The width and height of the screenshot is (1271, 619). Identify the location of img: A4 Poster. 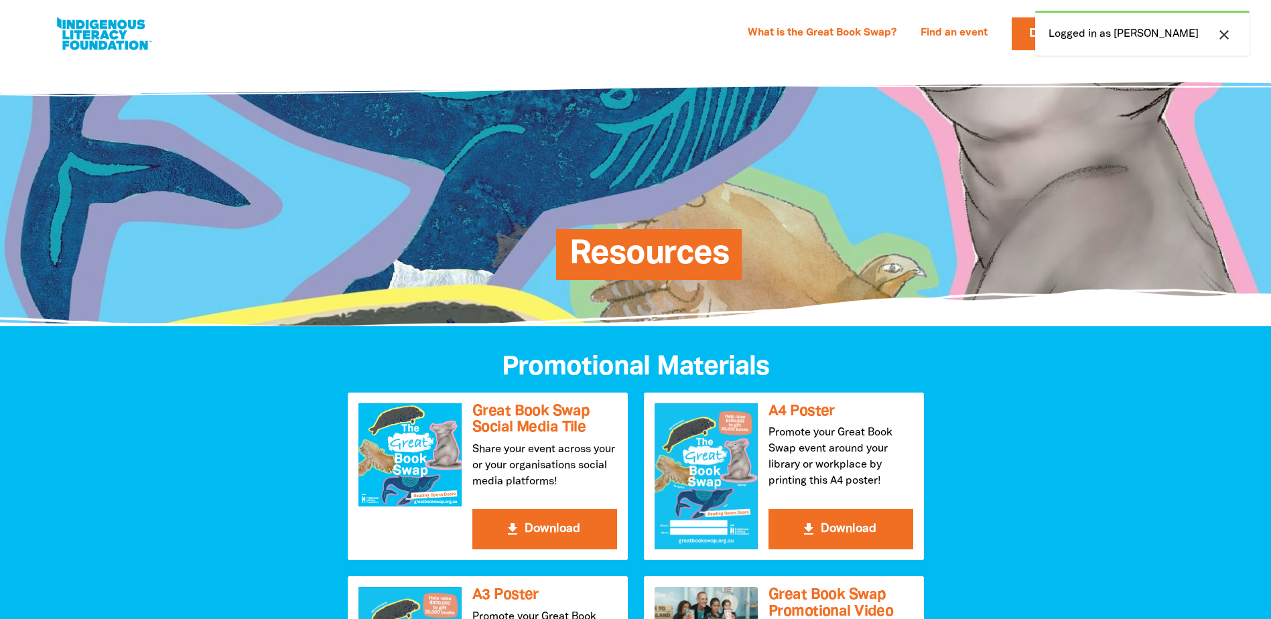
(706, 476).